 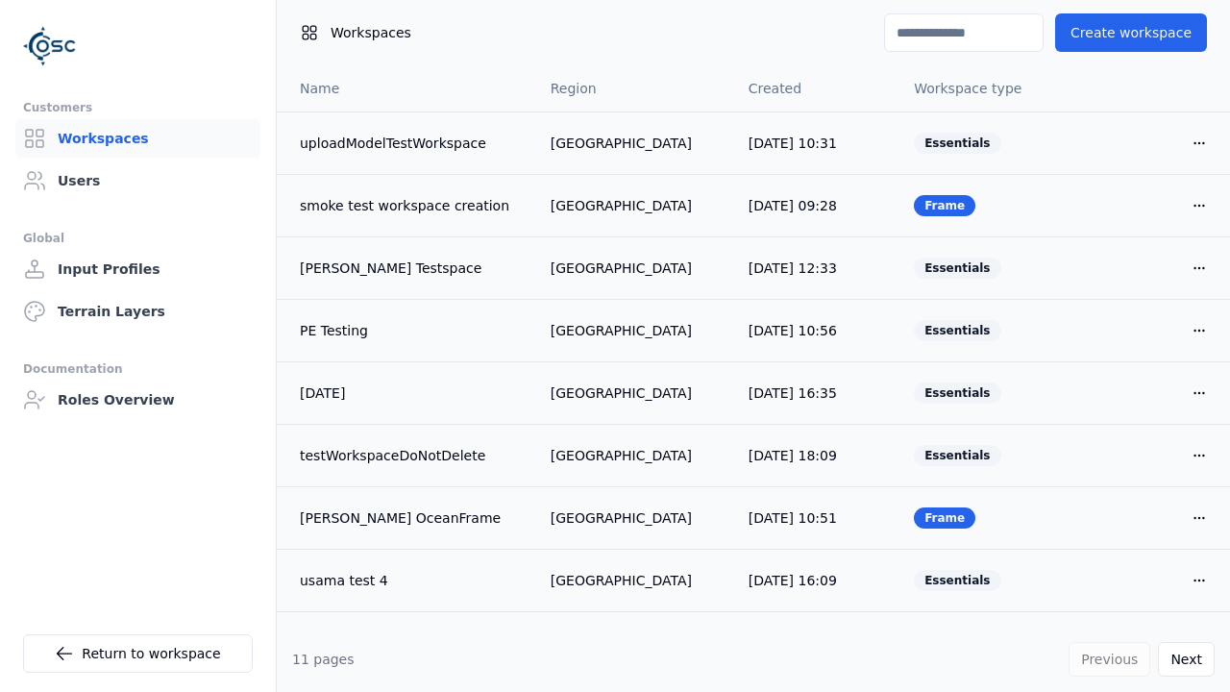 I want to click on a: Workspaces, so click(x=137, y=138).